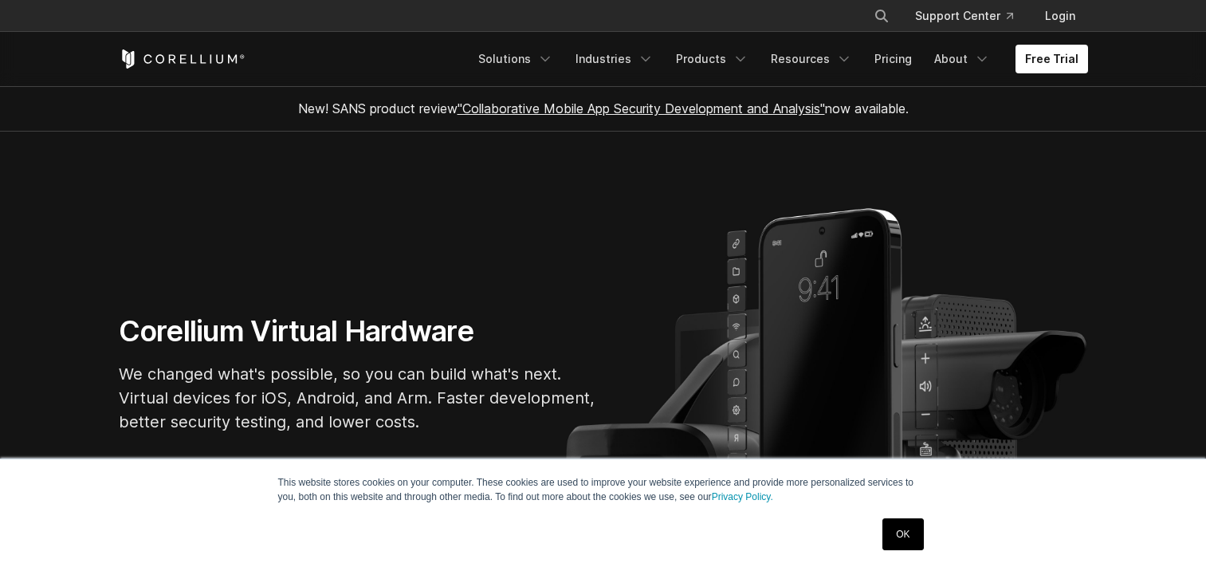 The width and height of the screenshot is (1206, 571). I want to click on button: Search, so click(881, 16).